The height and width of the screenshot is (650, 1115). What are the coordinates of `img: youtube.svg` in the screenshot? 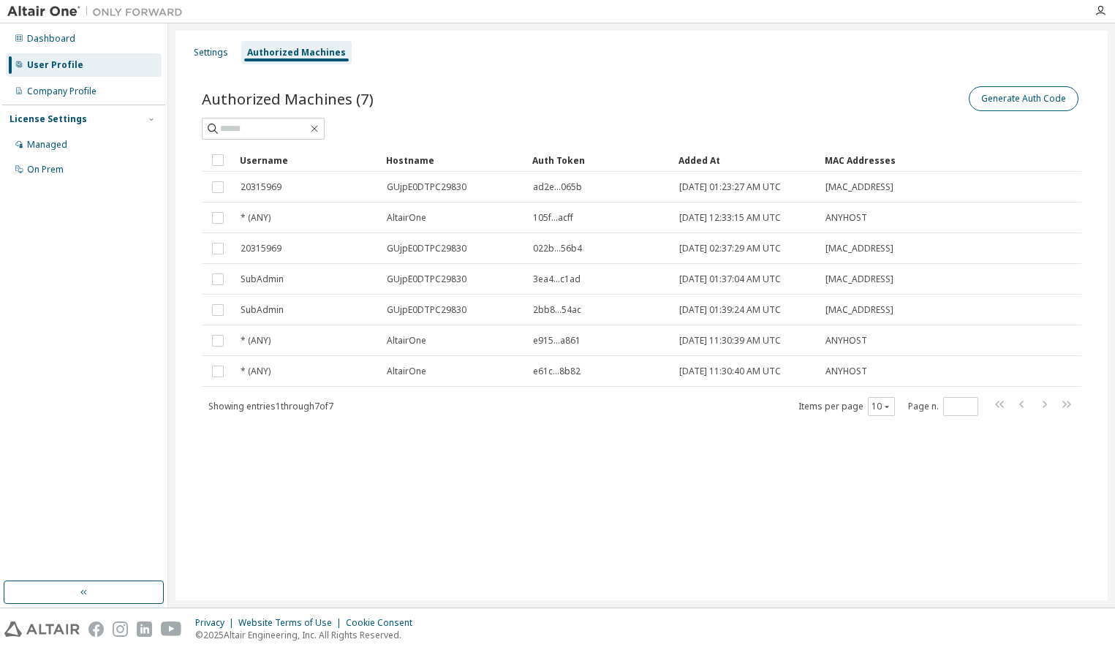 It's located at (171, 629).